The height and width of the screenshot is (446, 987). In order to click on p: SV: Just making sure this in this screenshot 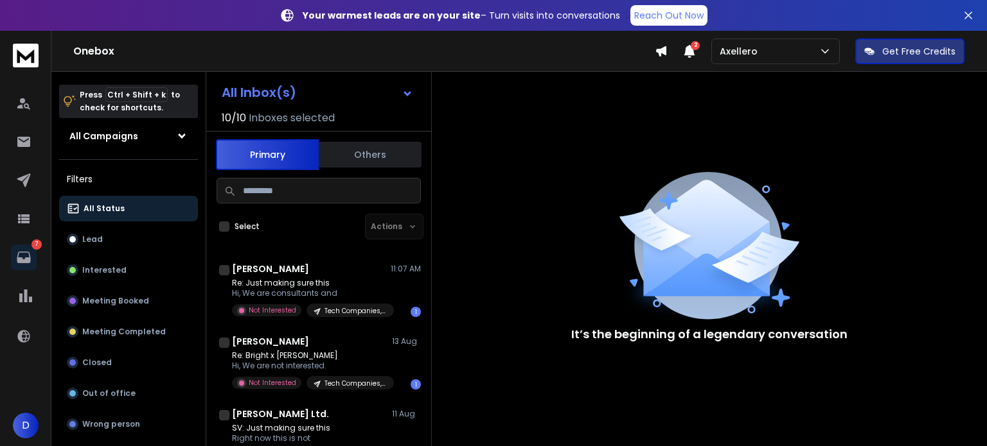, I will do `click(309, 428)`.